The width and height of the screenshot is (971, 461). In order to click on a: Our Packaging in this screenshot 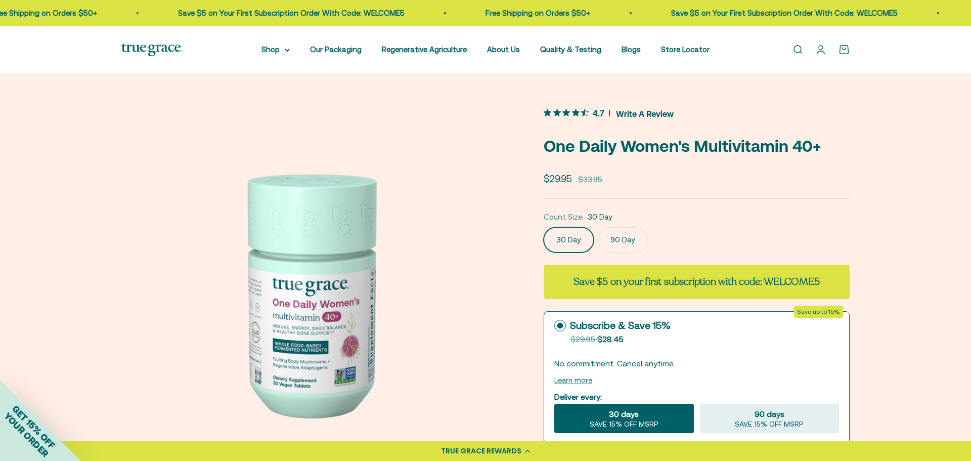, I will do `click(336, 49)`.